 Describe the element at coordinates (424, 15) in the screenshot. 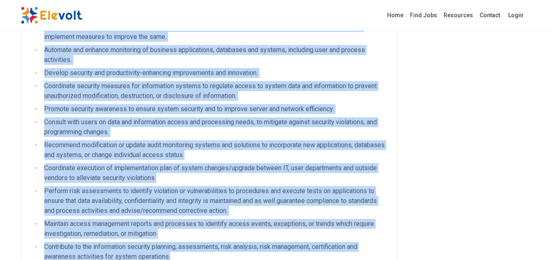

I see `a: Find Jobs` at that location.